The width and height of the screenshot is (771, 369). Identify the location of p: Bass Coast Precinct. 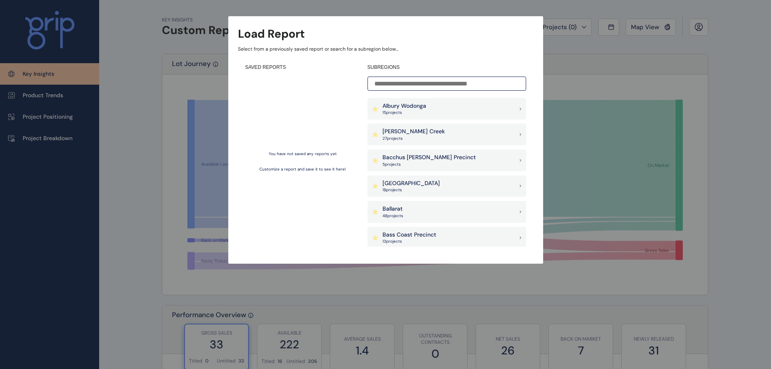
(409, 235).